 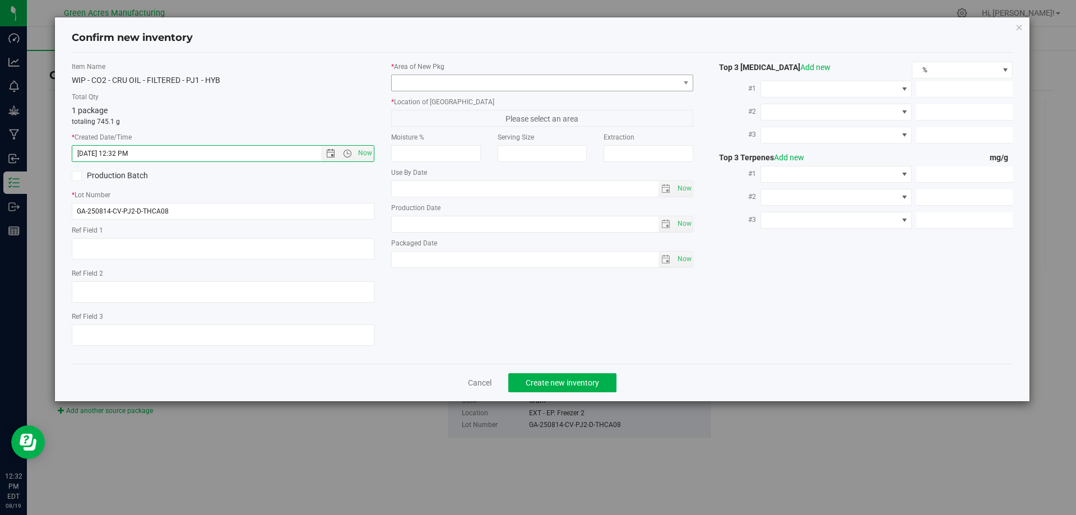 I want to click on label: Item Name, so click(x=223, y=67).